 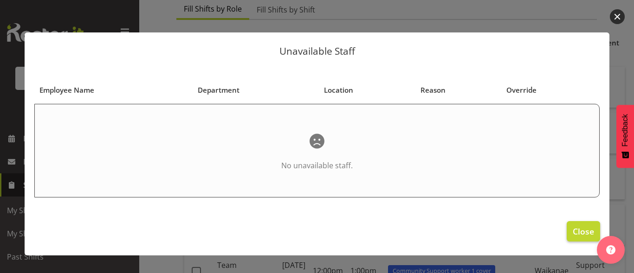 I want to click on span: Location, so click(x=338, y=90).